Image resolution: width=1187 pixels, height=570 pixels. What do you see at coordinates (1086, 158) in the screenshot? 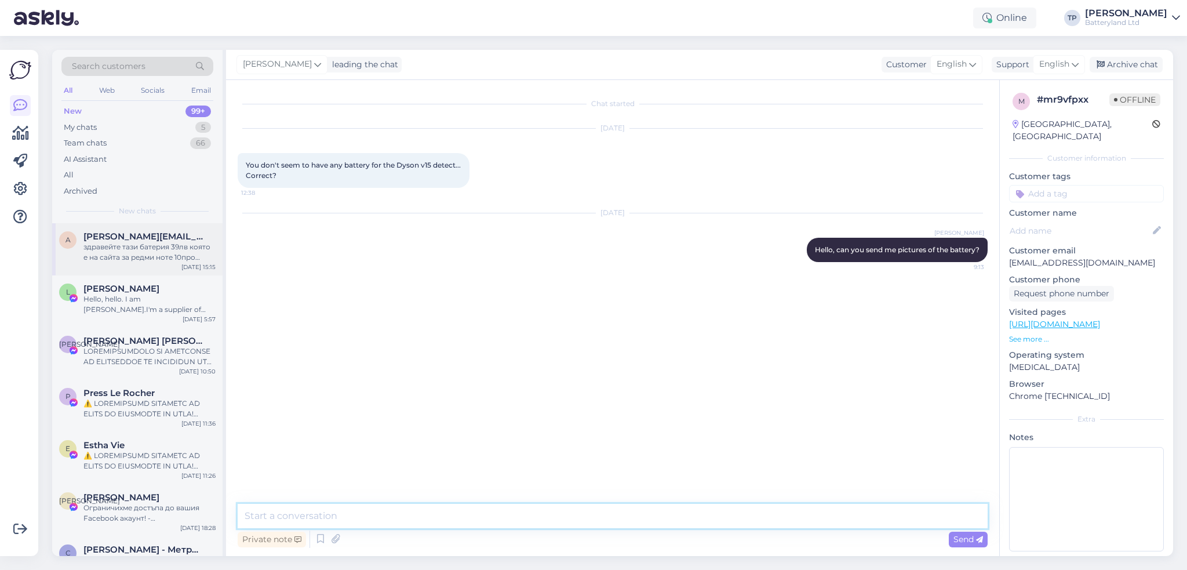
I see `div: Customer information` at bounding box center [1086, 158].